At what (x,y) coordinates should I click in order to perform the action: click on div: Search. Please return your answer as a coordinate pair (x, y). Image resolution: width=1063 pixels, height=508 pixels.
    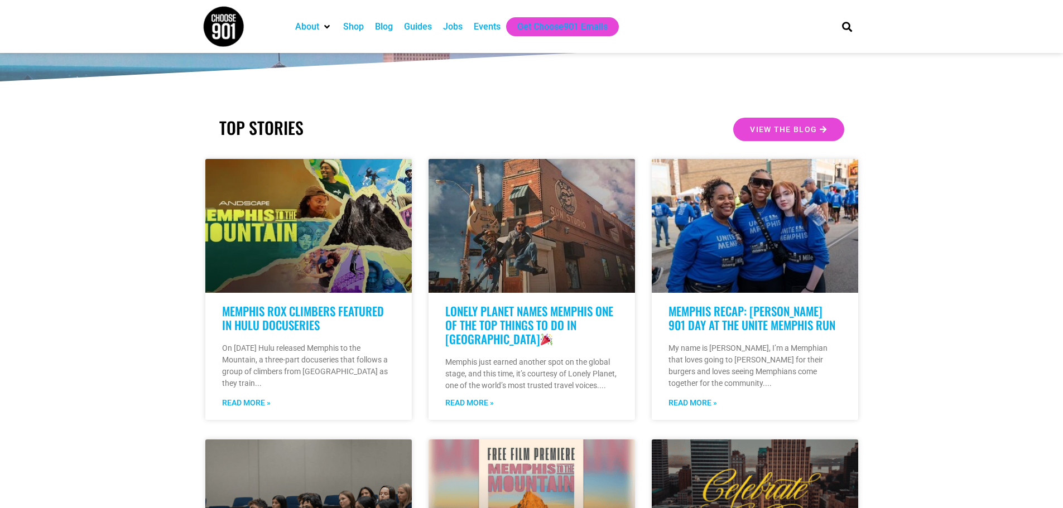
    Looking at the image, I should click on (846, 26).